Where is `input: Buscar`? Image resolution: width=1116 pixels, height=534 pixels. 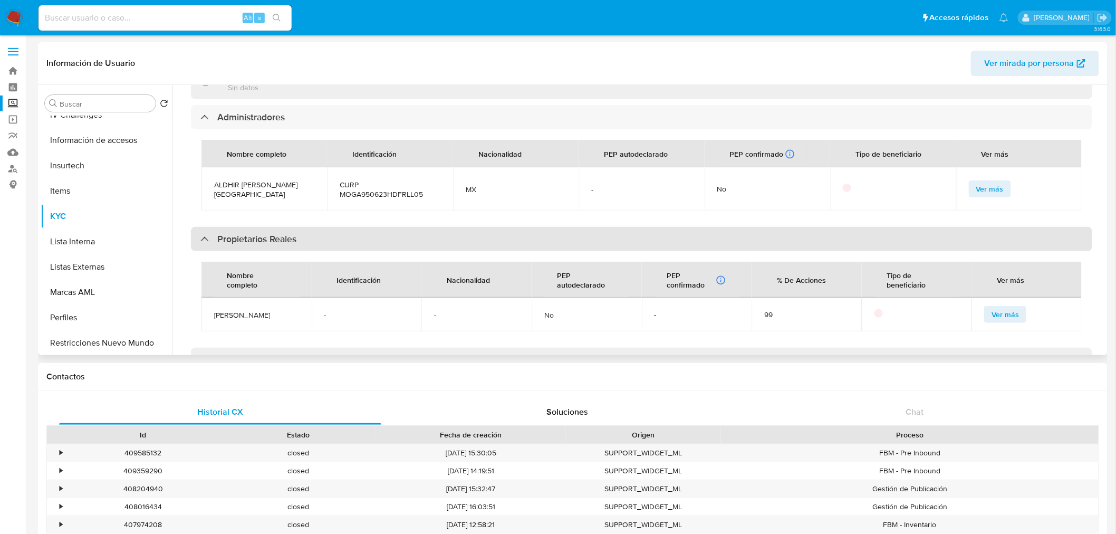
input: Buscar is located at coordinates (106, 104).